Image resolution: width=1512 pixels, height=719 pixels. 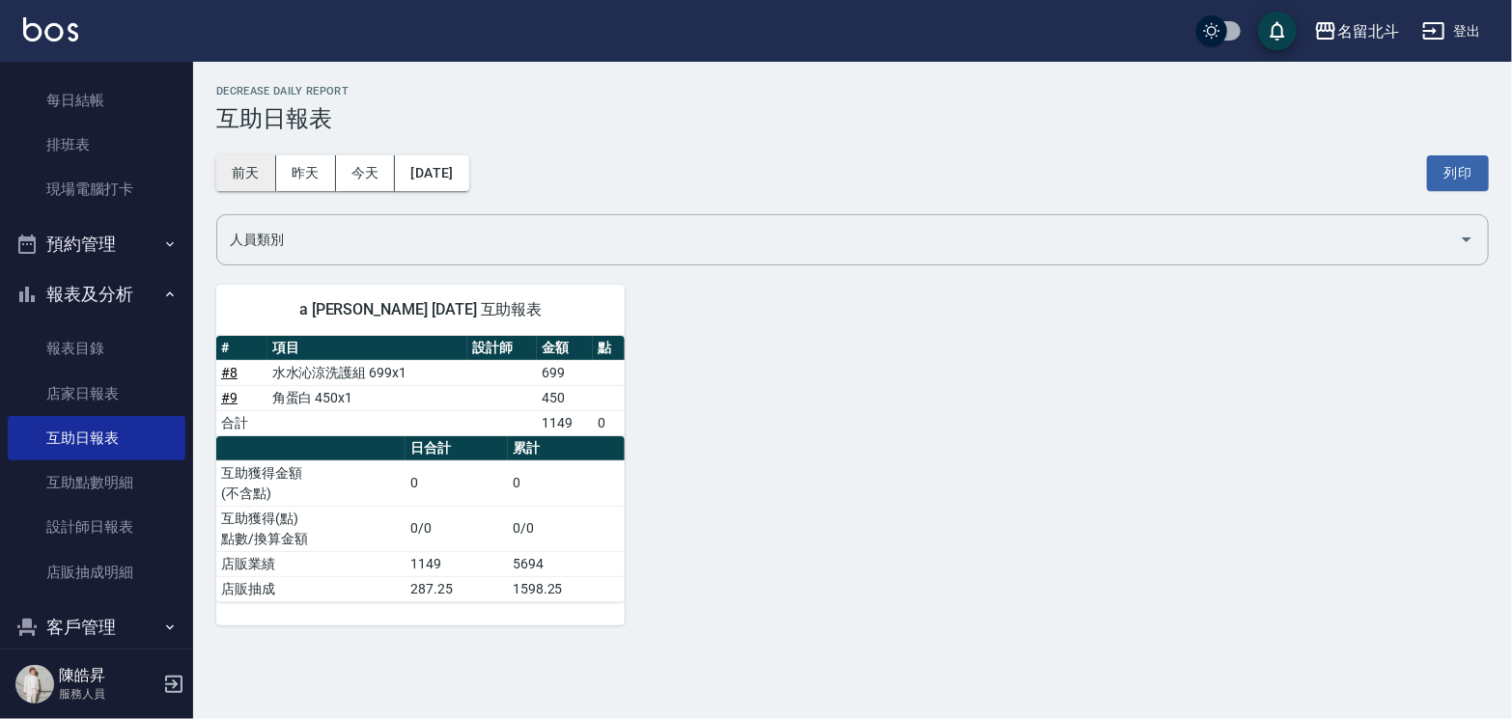 I want to click on td: 1598.25, so click(x=566, y=589).